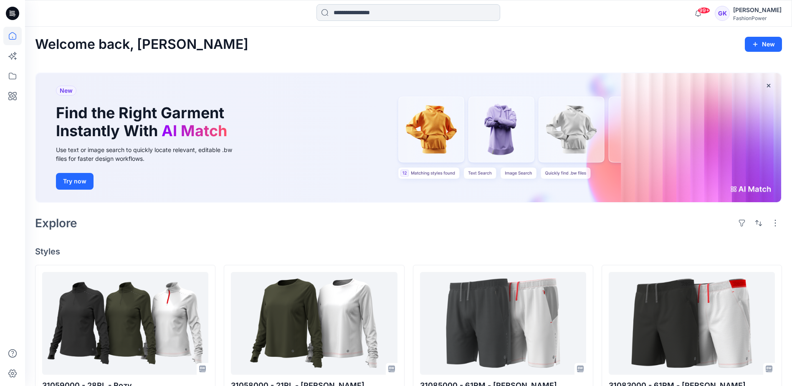  Describe the element at coordinates (75, 181) in the screenshot. I see `button: Try now` at that location.